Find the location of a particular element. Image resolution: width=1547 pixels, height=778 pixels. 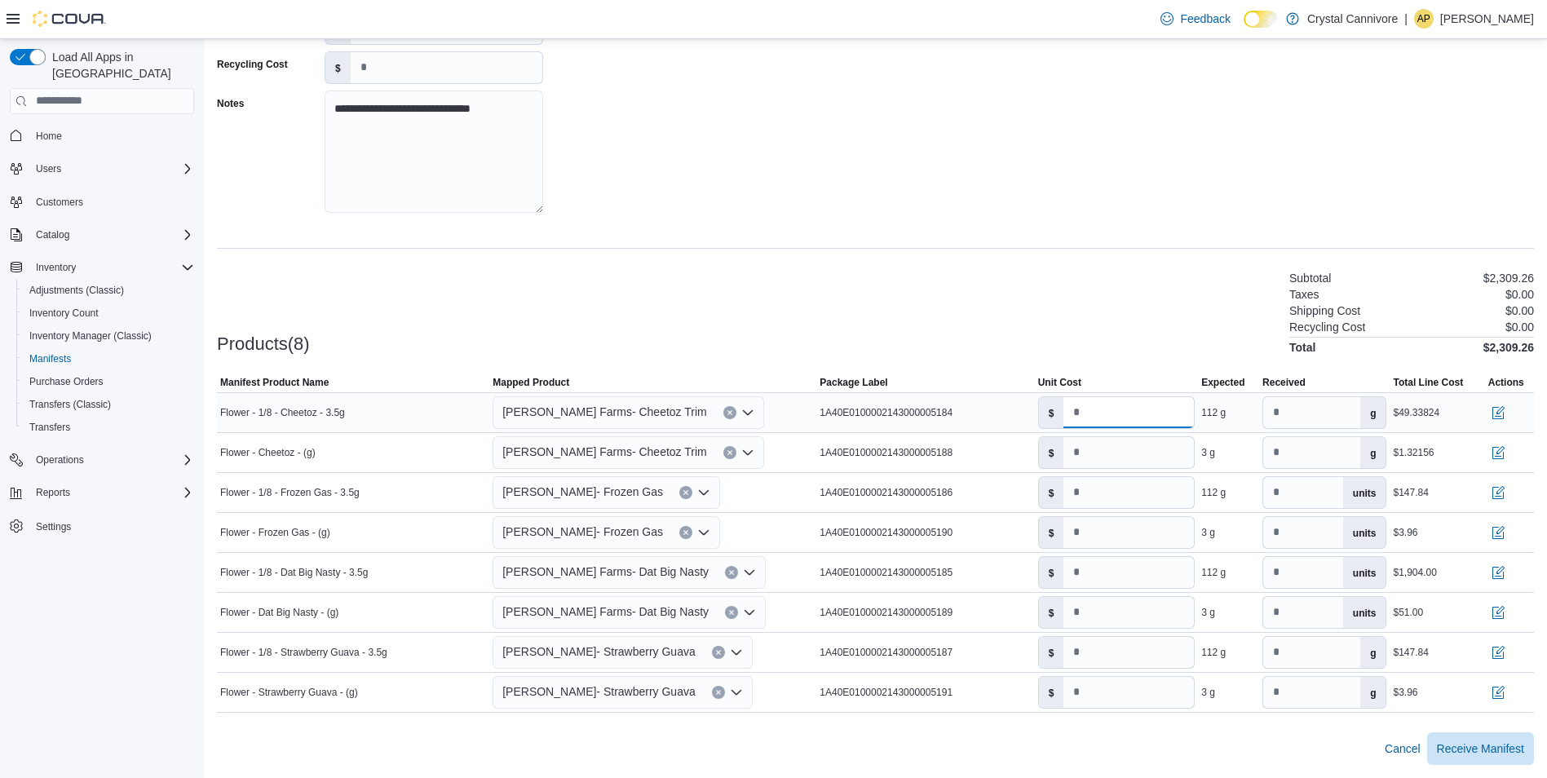

button: Operations is located at coordinates (60, 460).